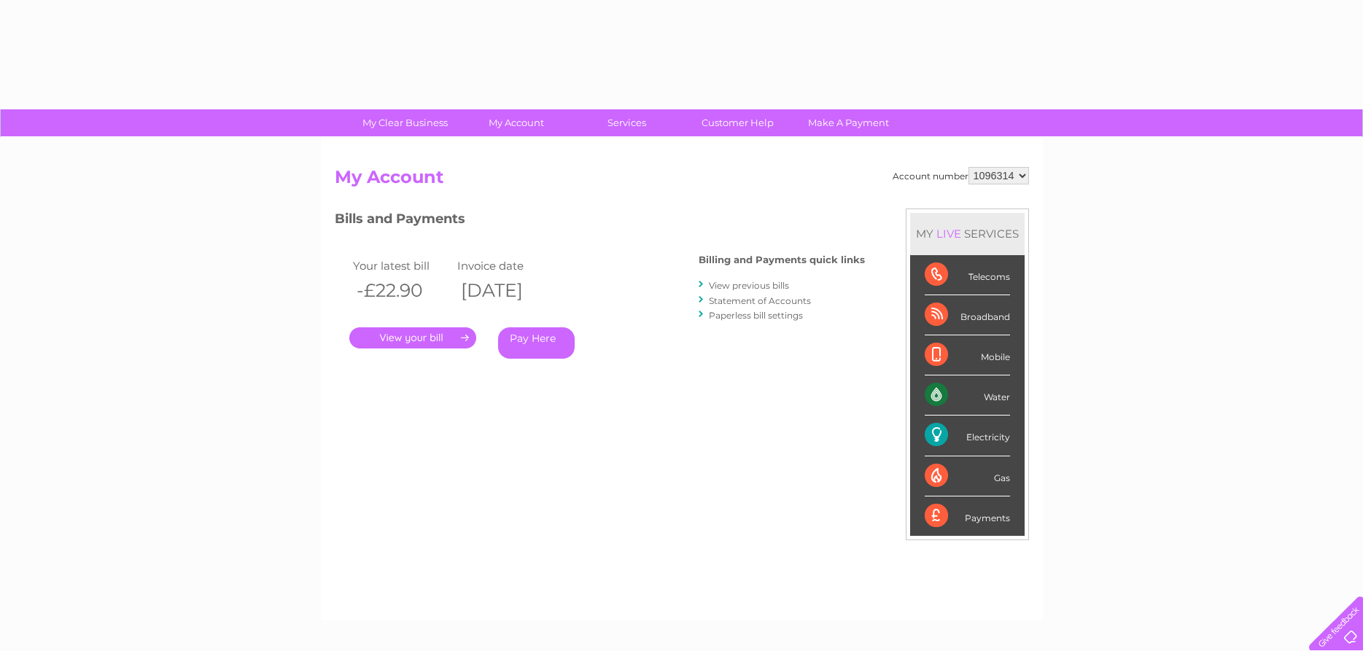 Image resolution: width=1363 pixels, height=651 pixels. I want to click on div: Mobile, so click(967, 355).